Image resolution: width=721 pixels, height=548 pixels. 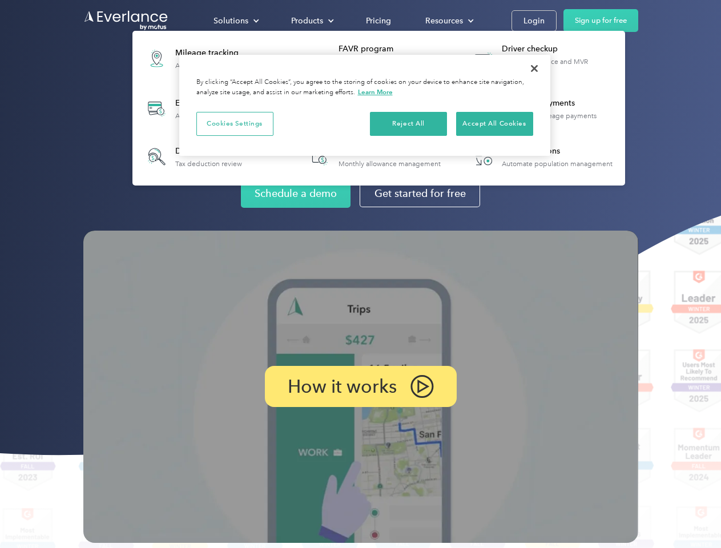 I want to click on div: Automate population management, so click(x=557, y=164).